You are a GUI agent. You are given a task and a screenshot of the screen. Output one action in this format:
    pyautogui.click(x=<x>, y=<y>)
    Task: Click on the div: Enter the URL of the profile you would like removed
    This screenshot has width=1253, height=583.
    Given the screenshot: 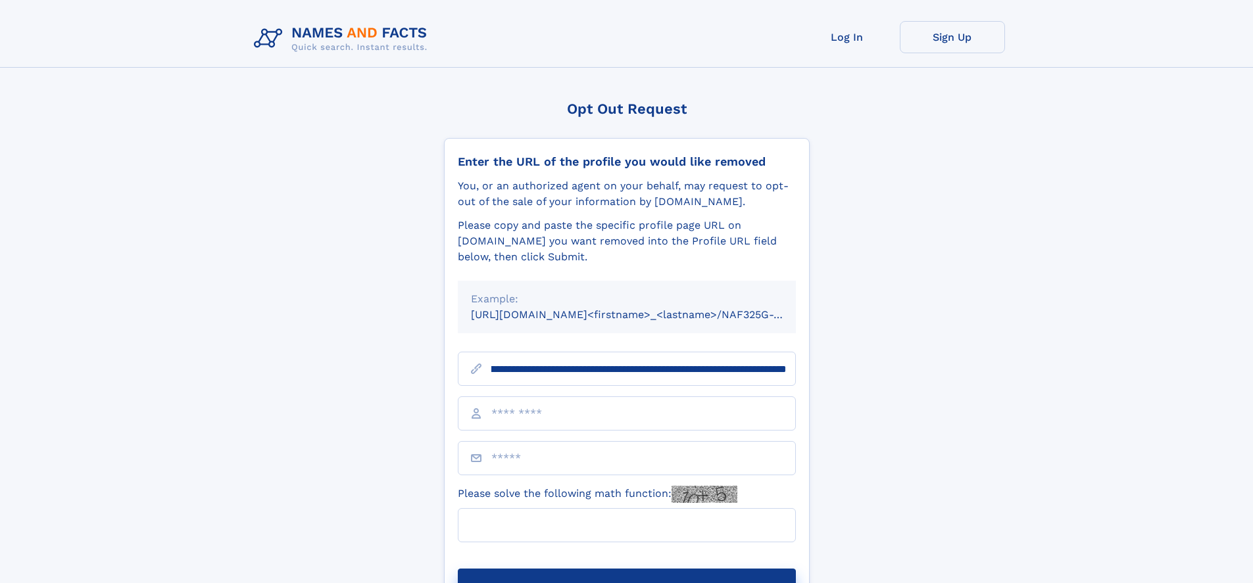 What is the action you would take?
    pyautogui.click(x=627, y=162)
    